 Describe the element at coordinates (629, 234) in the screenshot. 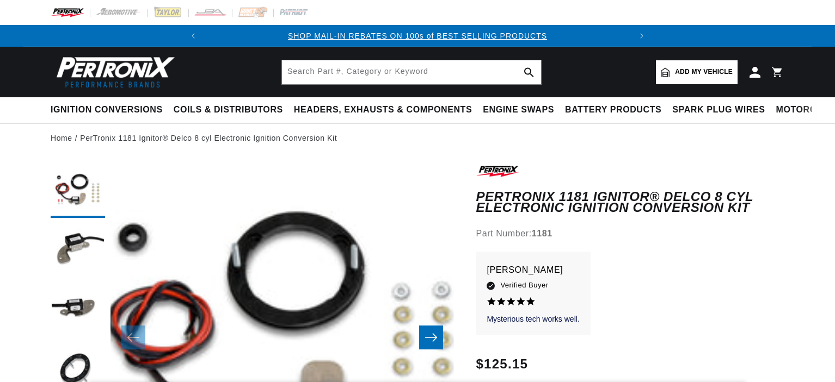

I see `div: Part Number:` at that location.